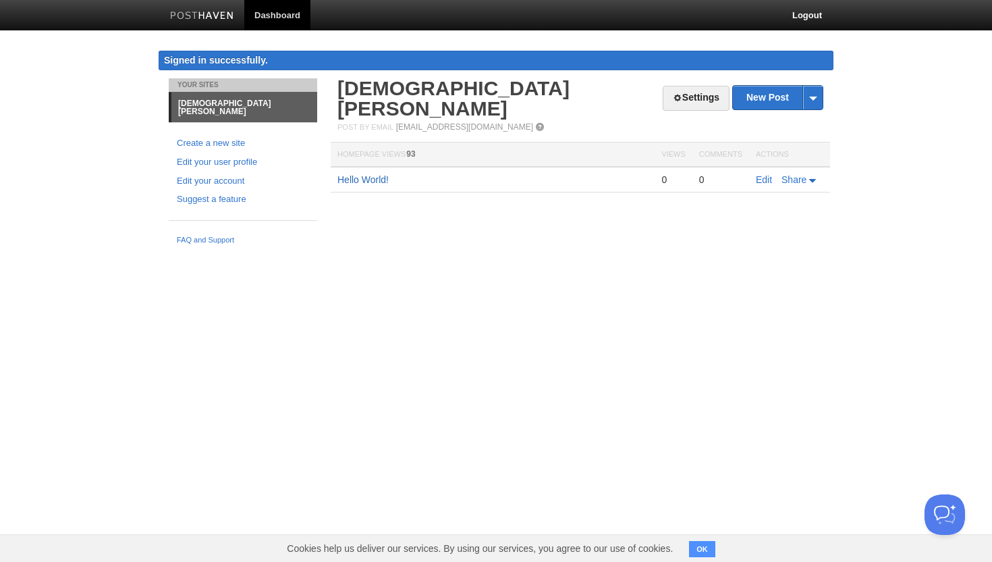 This screenshot has width=992, height=562. I want to click on a: Suggest a feature, so click(243, 199).